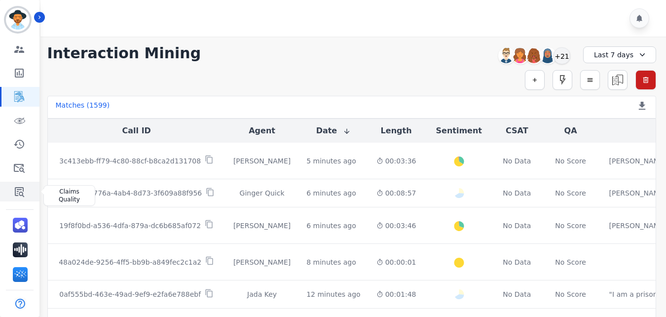 This screenshot has height=317, width=666. What do you see at coordinates (262, 294) in the screenshot?
I see `div: Jada Key` at bounding box center [262, 294].